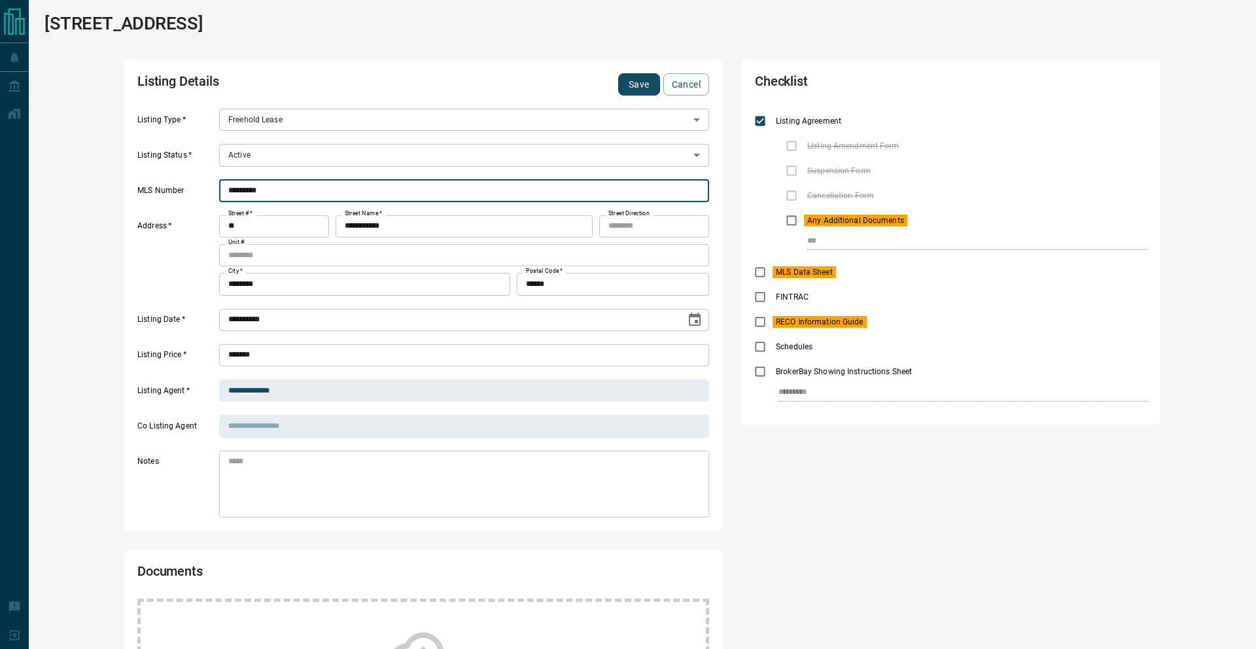 The image size is (1256, 649). What do you see at coordinates (629, 213) in the screenshot?
I see `label: Street Direction` at bounding box center [629, 213].